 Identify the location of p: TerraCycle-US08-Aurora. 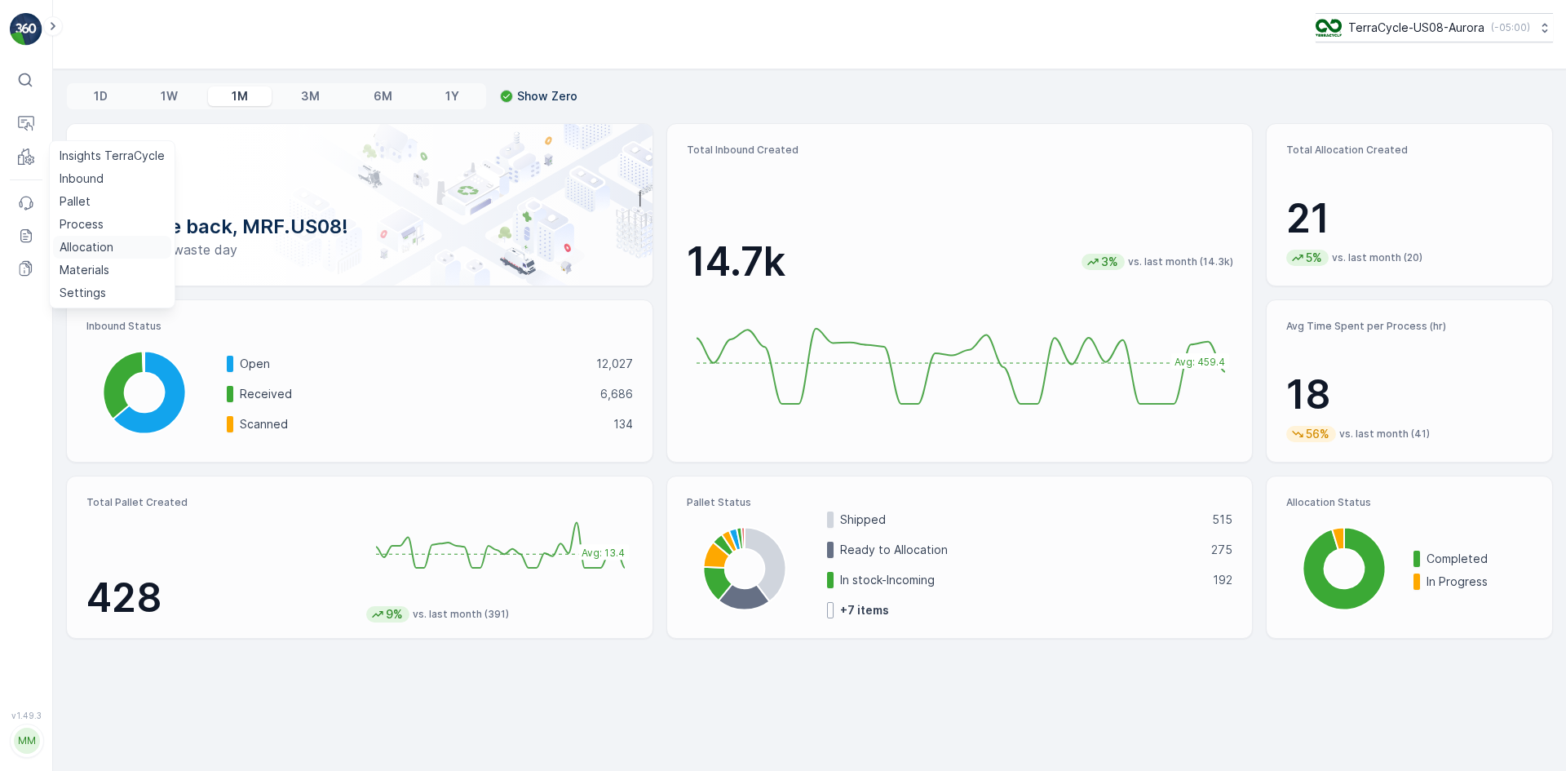
(1416, 28).